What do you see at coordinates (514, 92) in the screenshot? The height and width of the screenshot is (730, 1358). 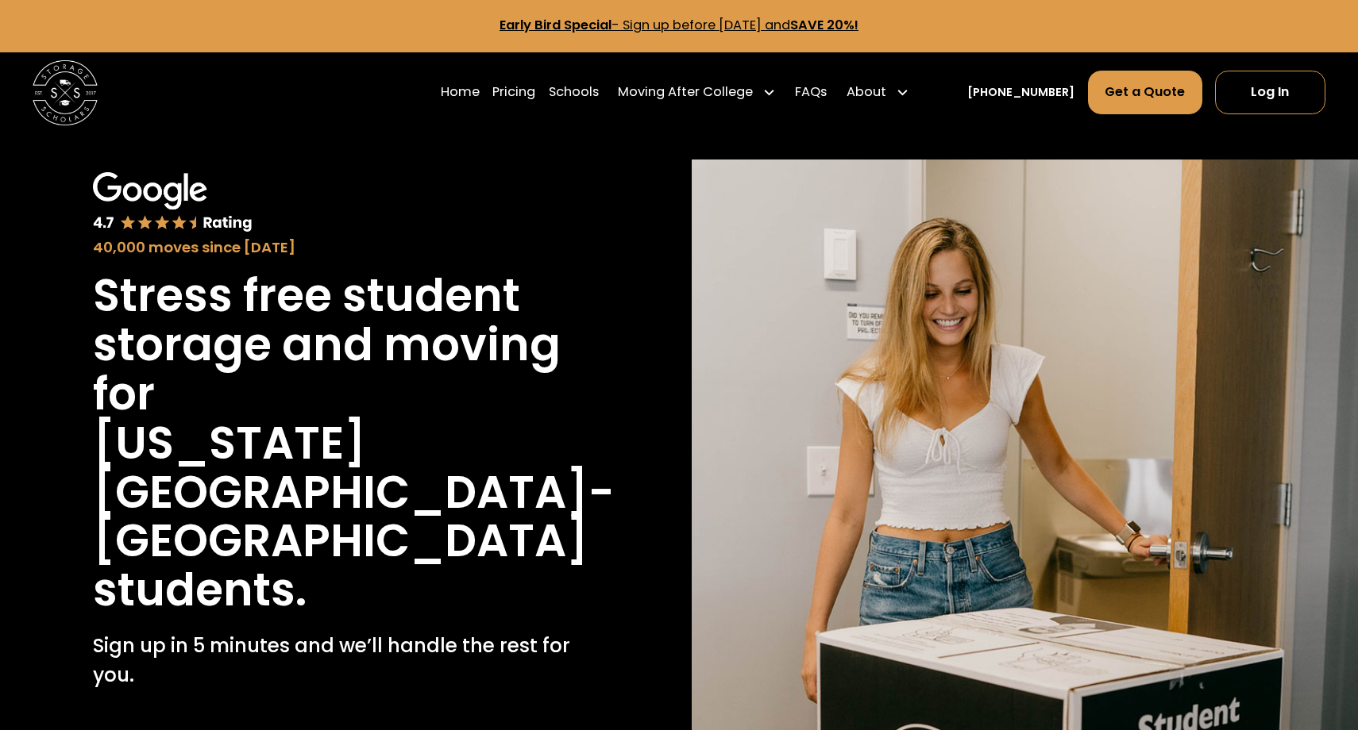 I see `a: Pricing` at bounding box center [514, 92].